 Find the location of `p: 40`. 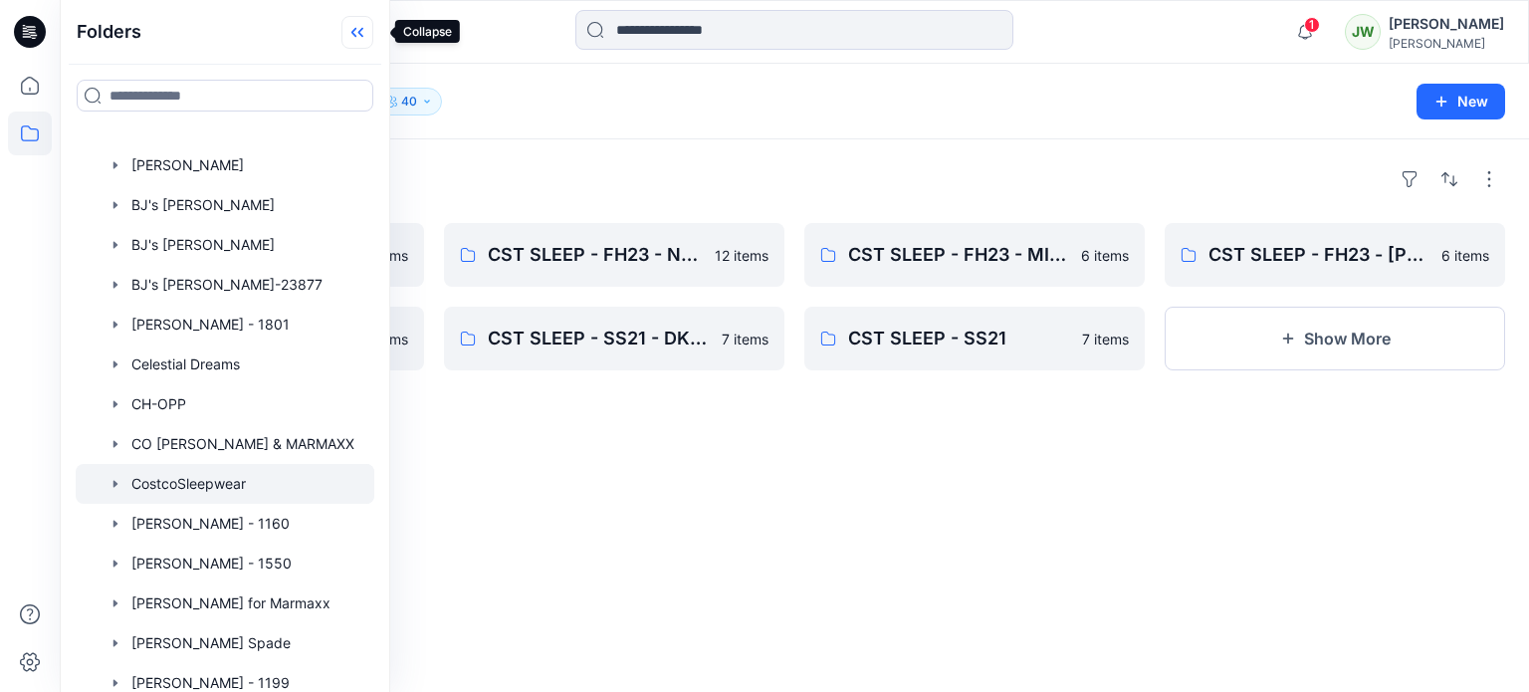

p: 40 is located at coordinates (409, 102).